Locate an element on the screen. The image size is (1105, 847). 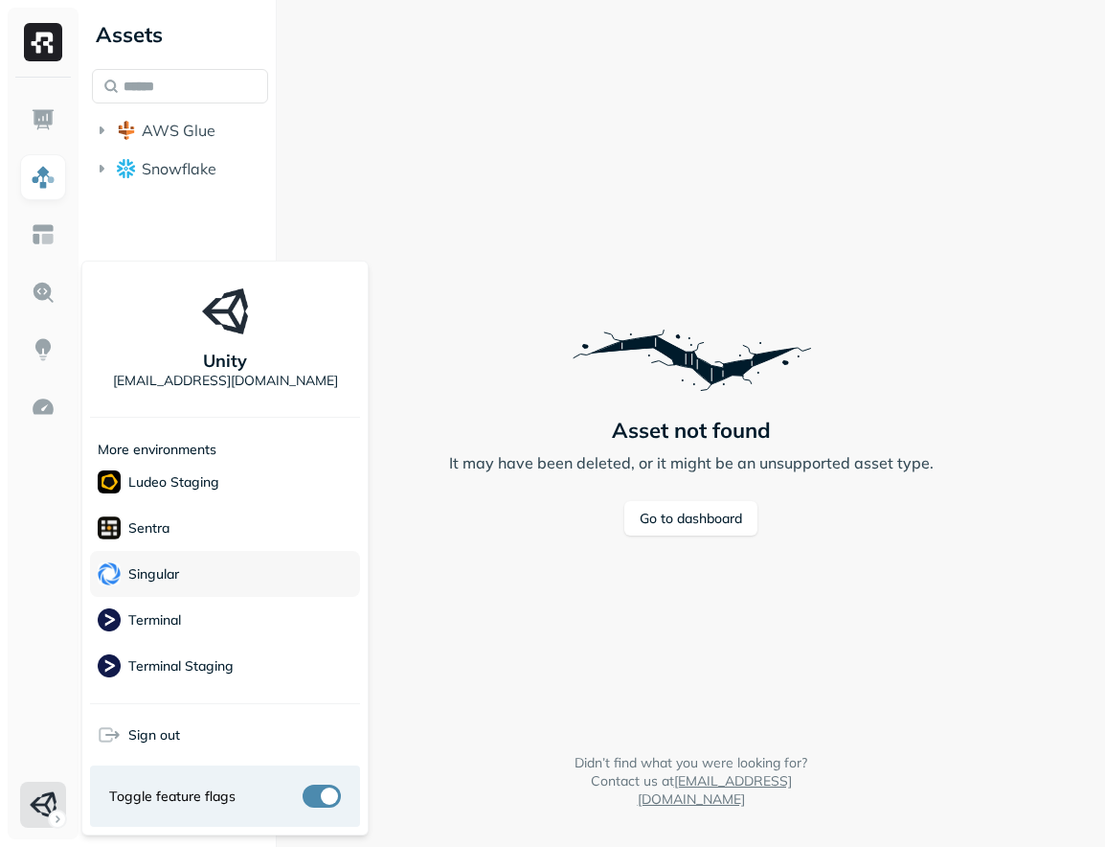
p: Unity is located at coordinates (225, 360).